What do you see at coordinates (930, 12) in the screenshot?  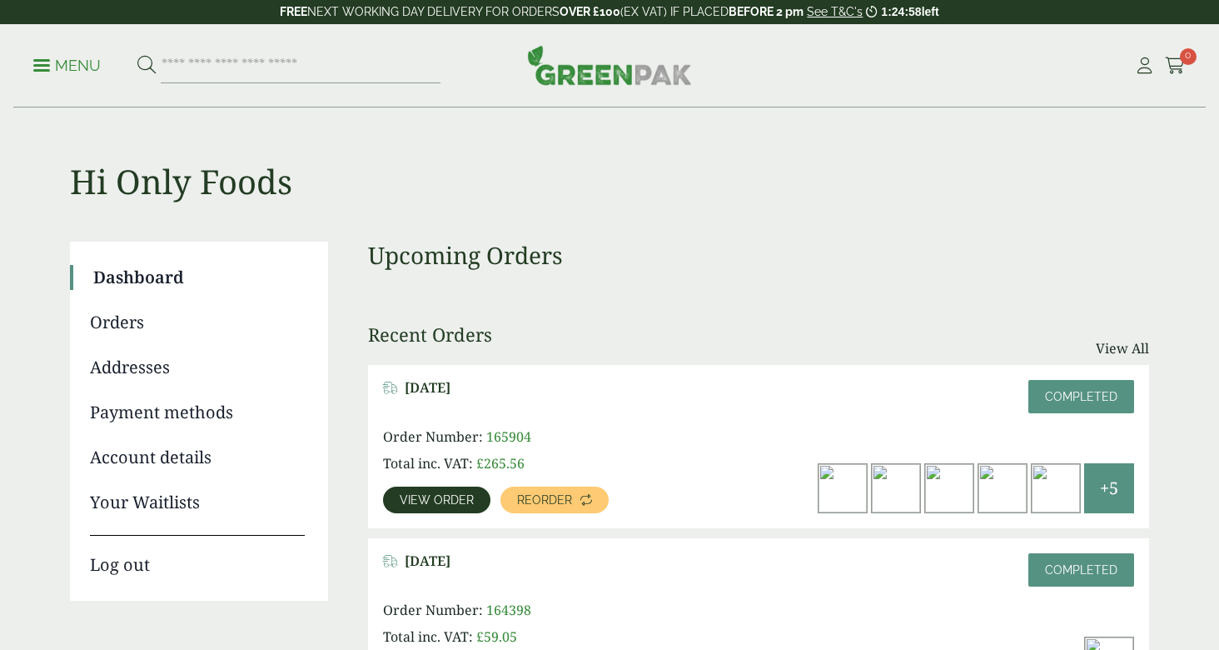 I see `span: left` at bounding box center [930, 12].